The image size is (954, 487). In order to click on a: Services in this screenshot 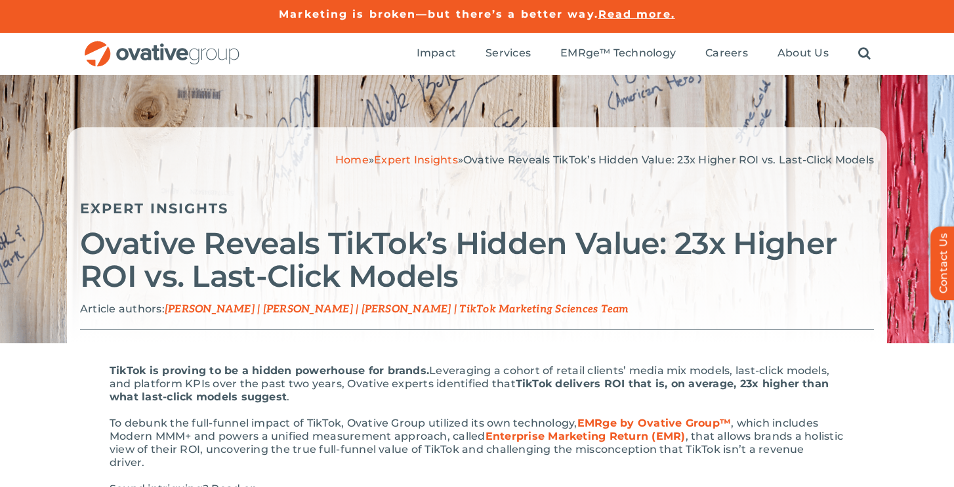, I will do `click(508, 54)`.